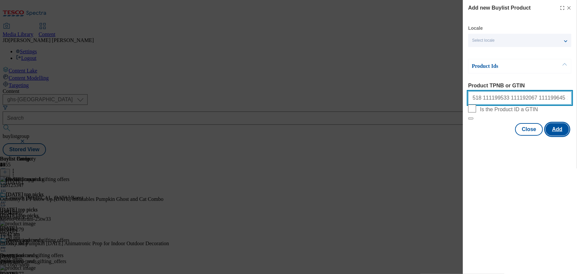 The image size is (577, 274). I want to click on button: Select locale, so click(520, 40).